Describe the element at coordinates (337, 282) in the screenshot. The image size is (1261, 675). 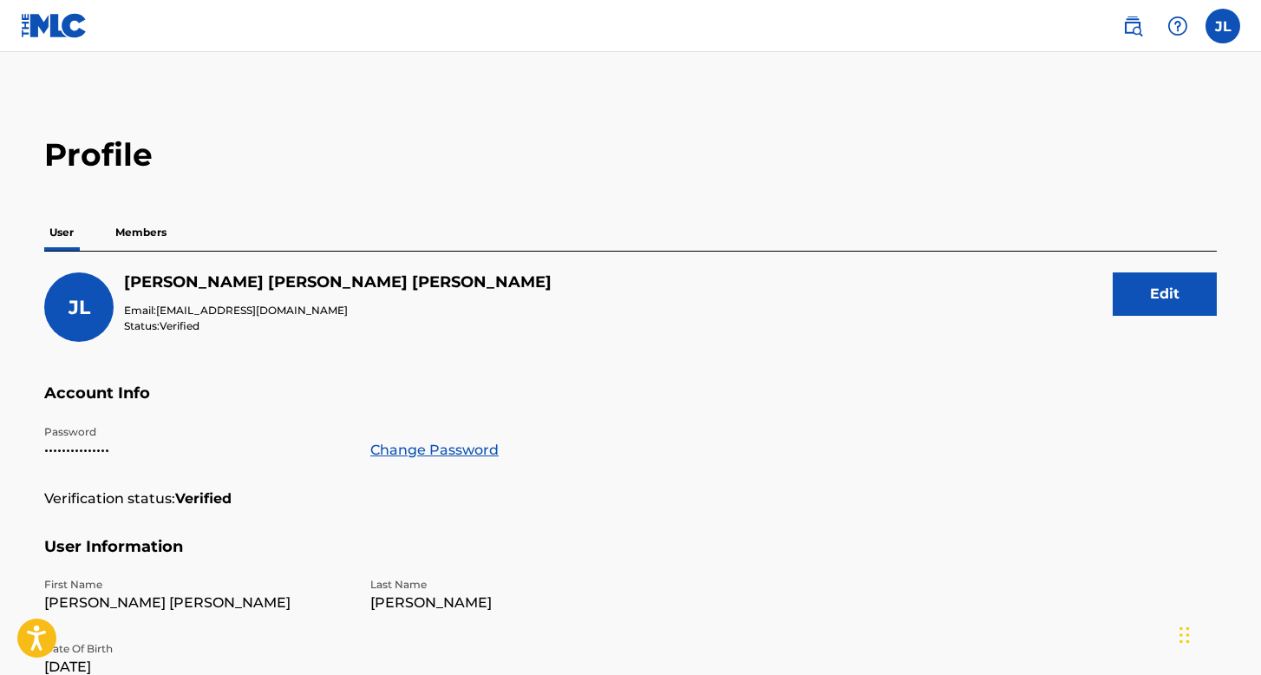
I see `h5: Jose Alfredo Lopez Alfredo` at that location.